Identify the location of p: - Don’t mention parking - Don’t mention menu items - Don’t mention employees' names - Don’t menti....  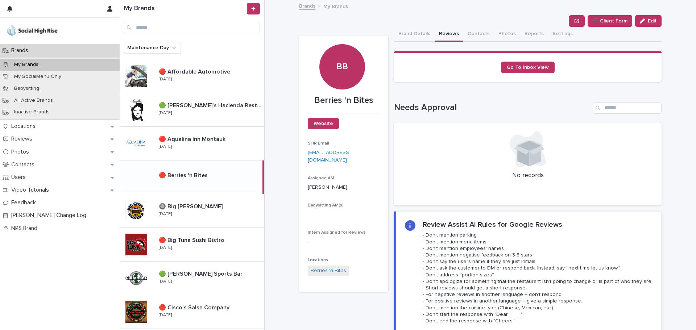
(538, 278).